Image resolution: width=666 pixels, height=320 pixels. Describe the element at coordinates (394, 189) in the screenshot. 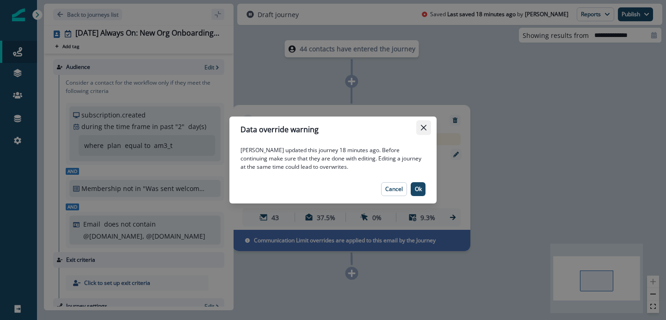

I see `button: Cancel` at that location.